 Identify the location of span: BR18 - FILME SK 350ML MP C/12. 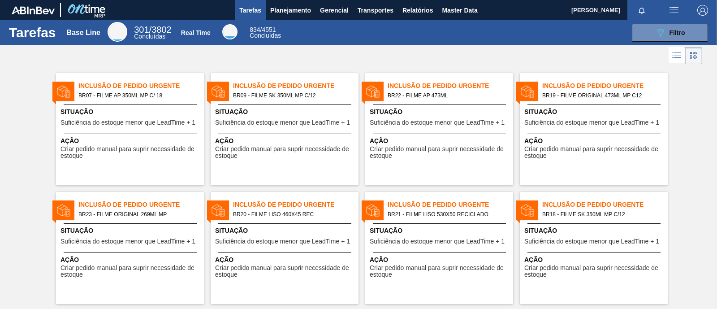
(601, 214).